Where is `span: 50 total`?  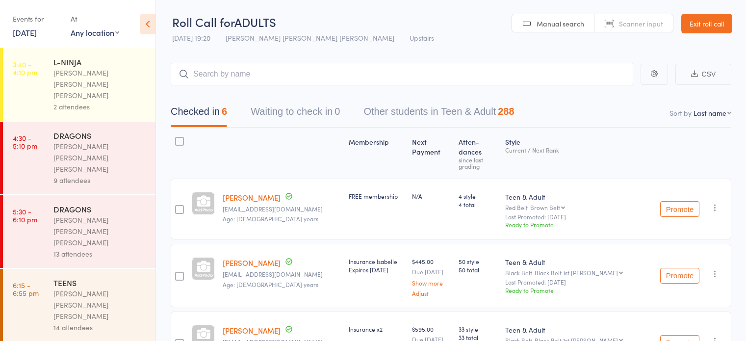
span: 50 total is located at coordinates (478, 269).